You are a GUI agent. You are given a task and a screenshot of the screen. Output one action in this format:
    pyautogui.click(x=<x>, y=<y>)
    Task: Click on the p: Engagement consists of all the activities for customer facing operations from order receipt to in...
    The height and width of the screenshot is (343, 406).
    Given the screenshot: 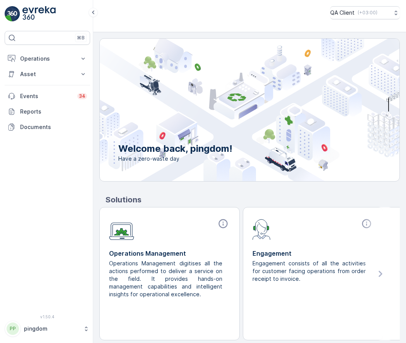 What is the action you would take?
    pyautogui.click(x=309, y=271)
    